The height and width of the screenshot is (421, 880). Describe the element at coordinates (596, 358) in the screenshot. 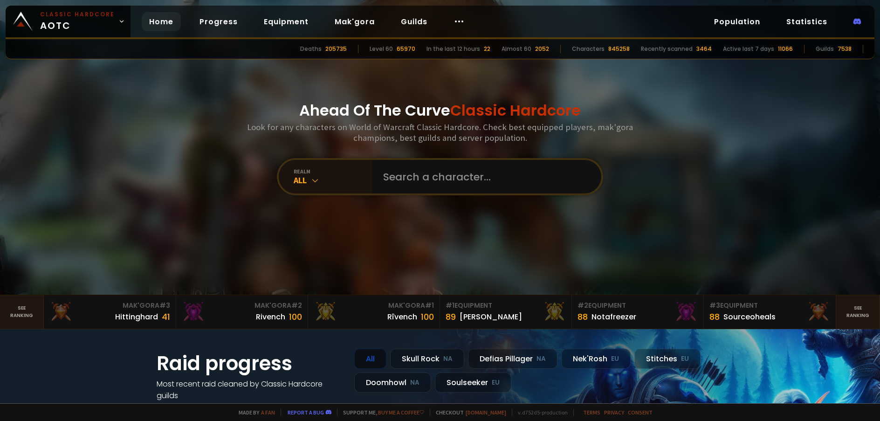

I see `div: Nek'Rosh` at that location.